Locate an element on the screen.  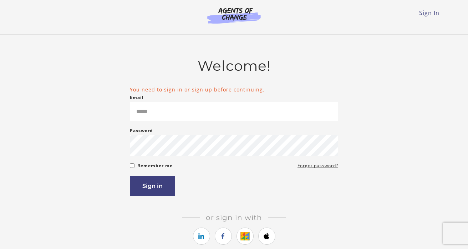
button: Sign in is located at coordinates (152, 185).